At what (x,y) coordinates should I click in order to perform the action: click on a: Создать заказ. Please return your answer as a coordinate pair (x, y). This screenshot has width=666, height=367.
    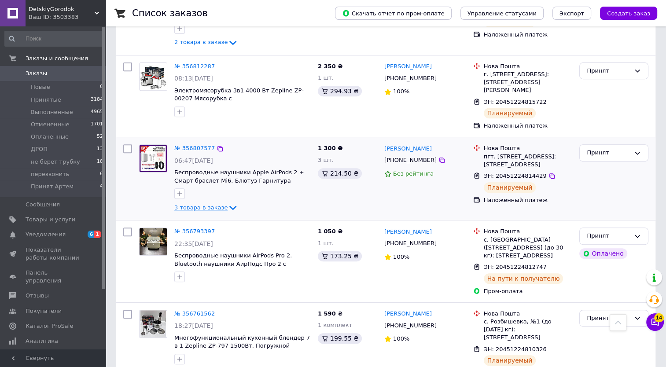
    Looking at the image, I should click on (624, 13).